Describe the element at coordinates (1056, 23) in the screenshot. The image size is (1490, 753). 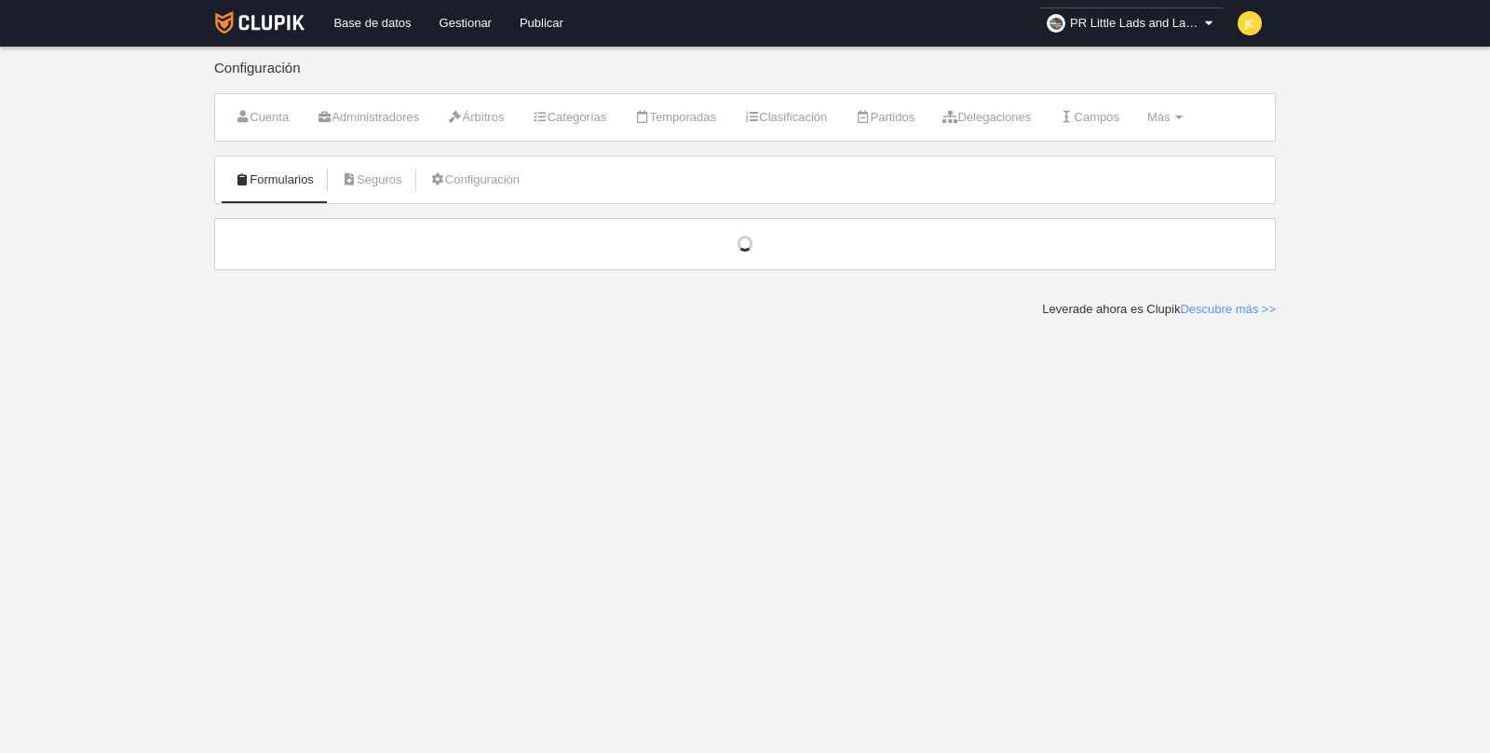
I see `img: Oa1Nx3A3h3Wg.30x30.jpg` at that location.